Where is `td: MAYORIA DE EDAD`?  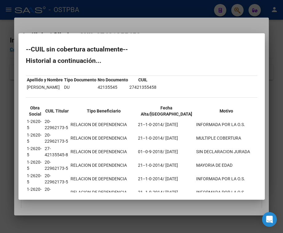 td: MAYORIA DE EDAD is located at coordinates (226, 165).